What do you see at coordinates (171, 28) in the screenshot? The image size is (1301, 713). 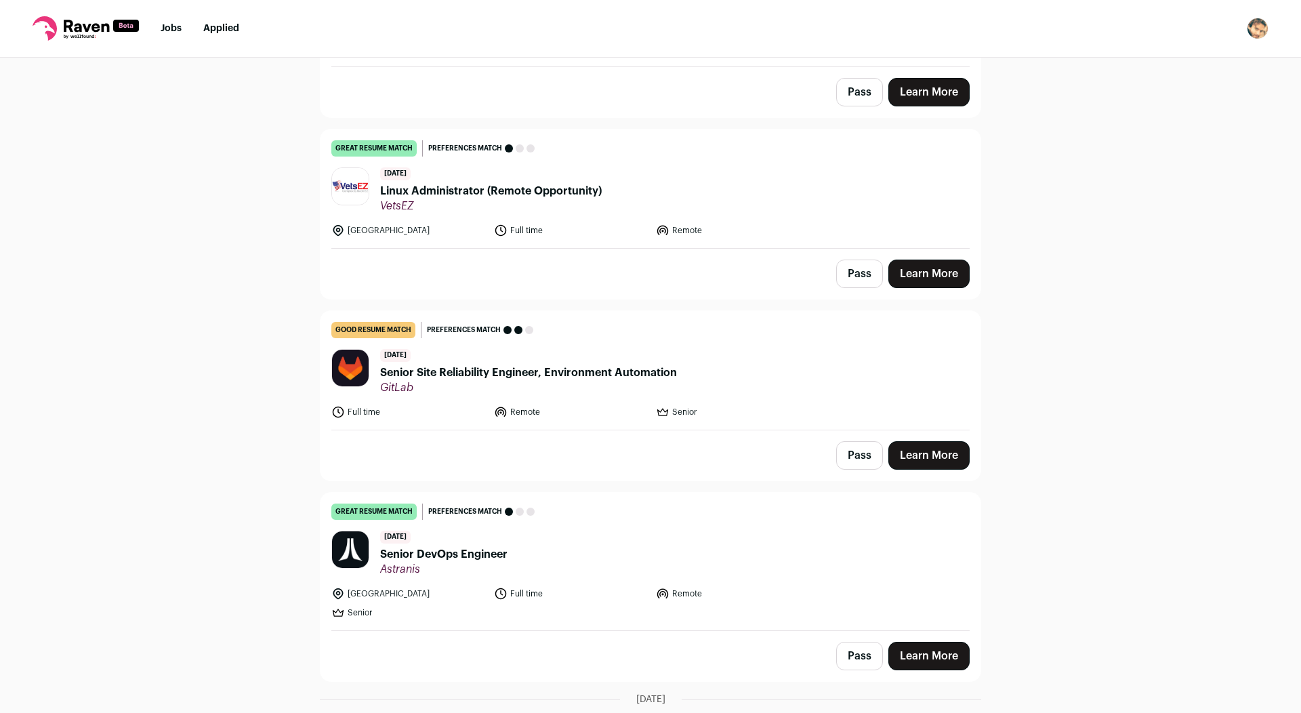 I see `a: Jobs` at bounding box center [171, 28].